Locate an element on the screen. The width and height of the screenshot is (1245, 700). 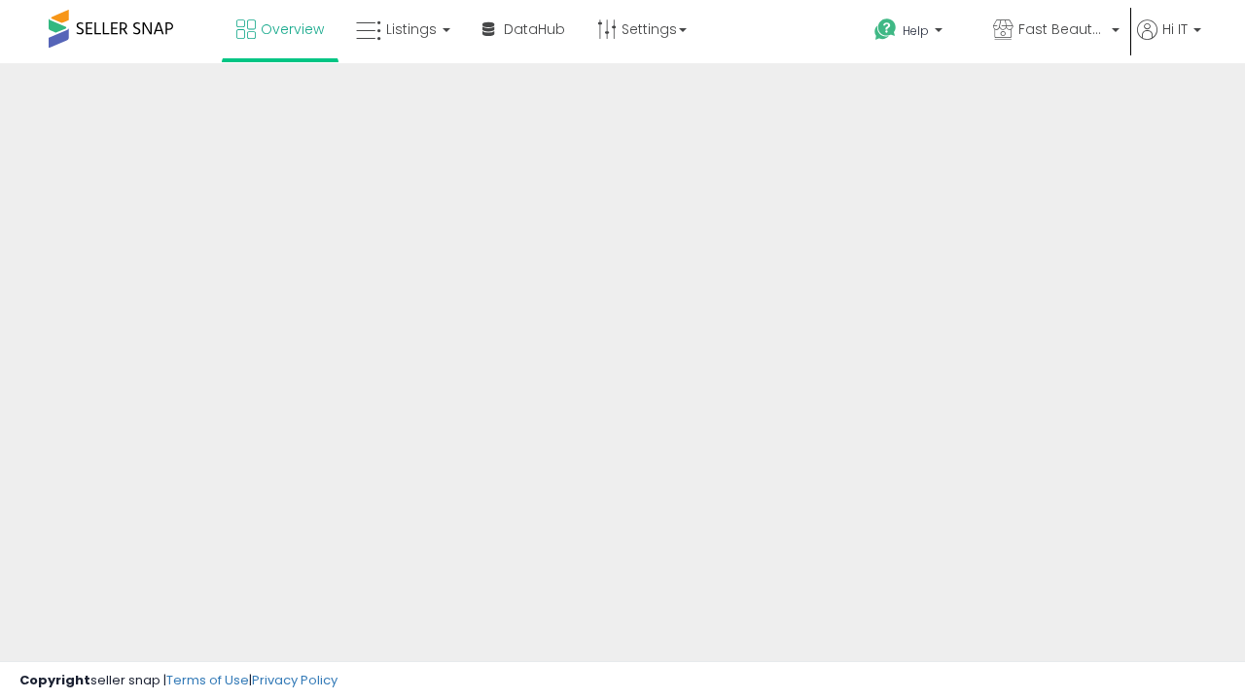
a: Privacy Policy is located at coordinates (295, 680).